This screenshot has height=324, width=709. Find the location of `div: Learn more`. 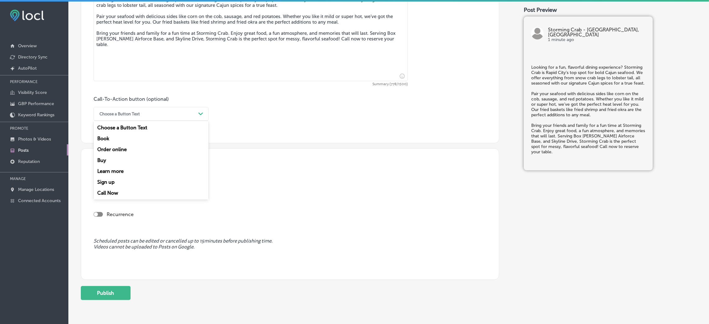

div: Learn more is located at coordinates (151, 171).